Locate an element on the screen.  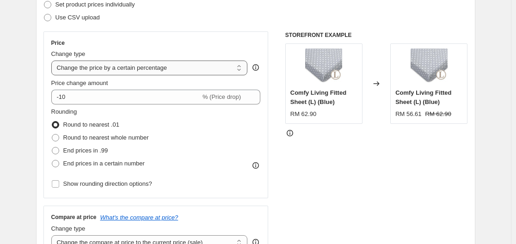
span: Round to nearest .01 is located at coordinates (91, 124).